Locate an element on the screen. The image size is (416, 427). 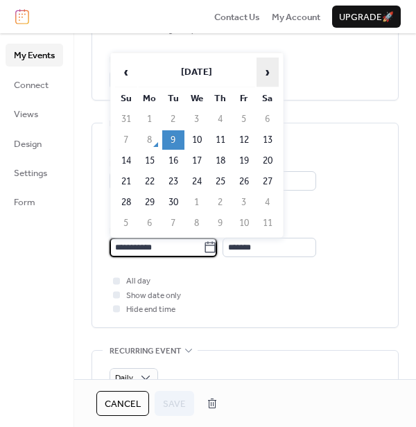
th: Th is located at coordinates (221, 98).